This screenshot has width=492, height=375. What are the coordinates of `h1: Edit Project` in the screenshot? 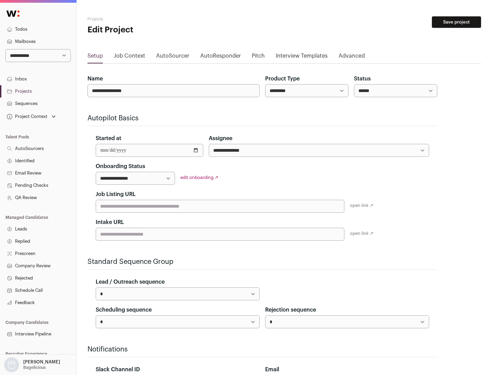 It's located at (153, 30).